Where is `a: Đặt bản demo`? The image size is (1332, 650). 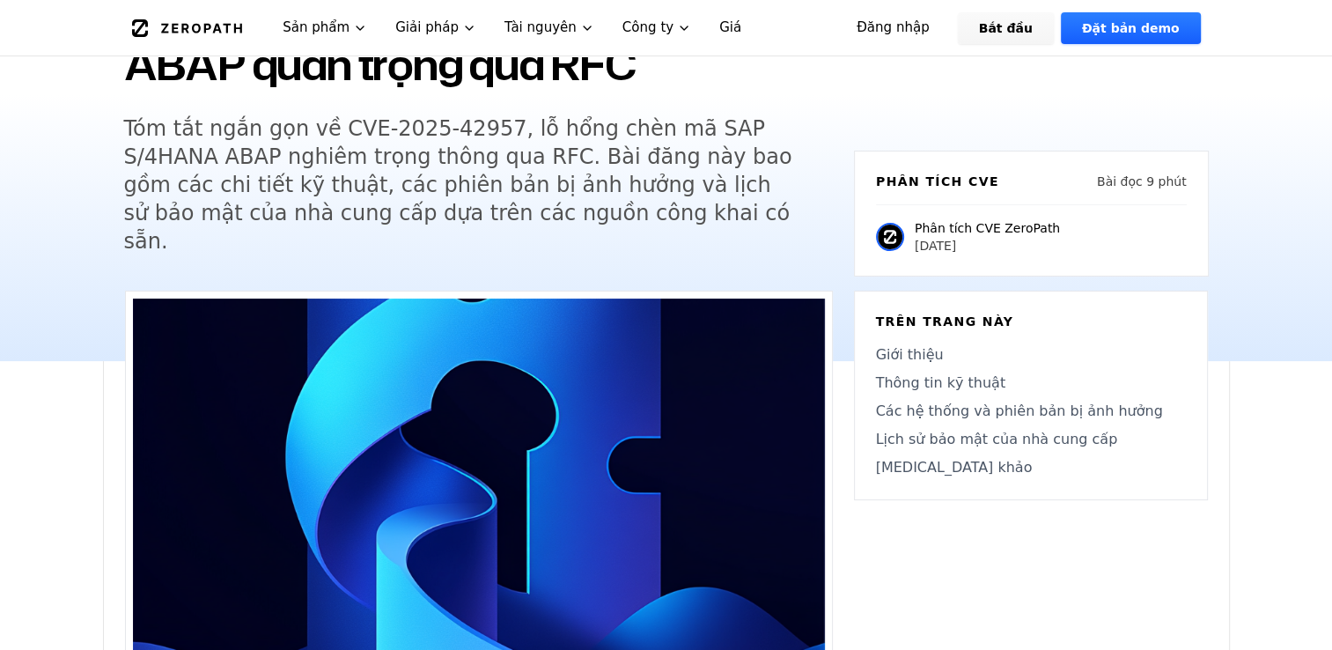
a: Đặt bản demo is located at coordinates (1130, 28).